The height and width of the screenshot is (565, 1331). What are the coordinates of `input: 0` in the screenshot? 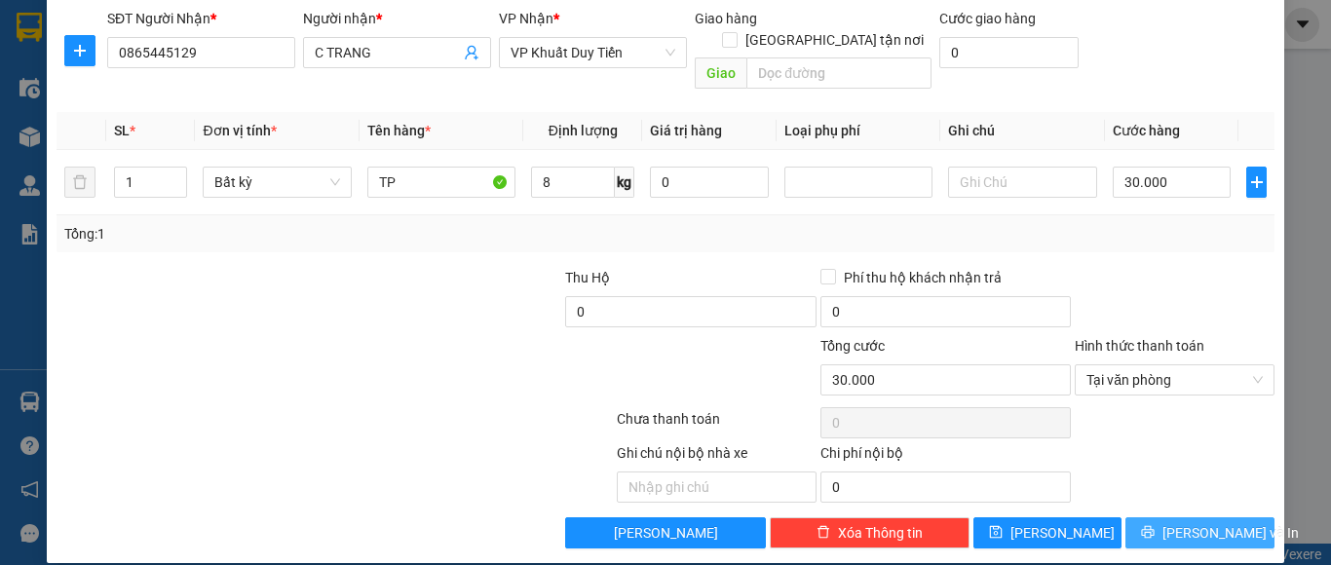 It's located at (709, 182).